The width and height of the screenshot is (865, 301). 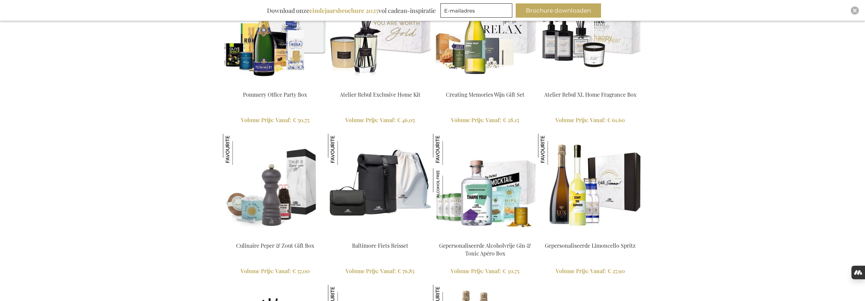 I want to click on span: € 27,90, so click(x=616, y=270).